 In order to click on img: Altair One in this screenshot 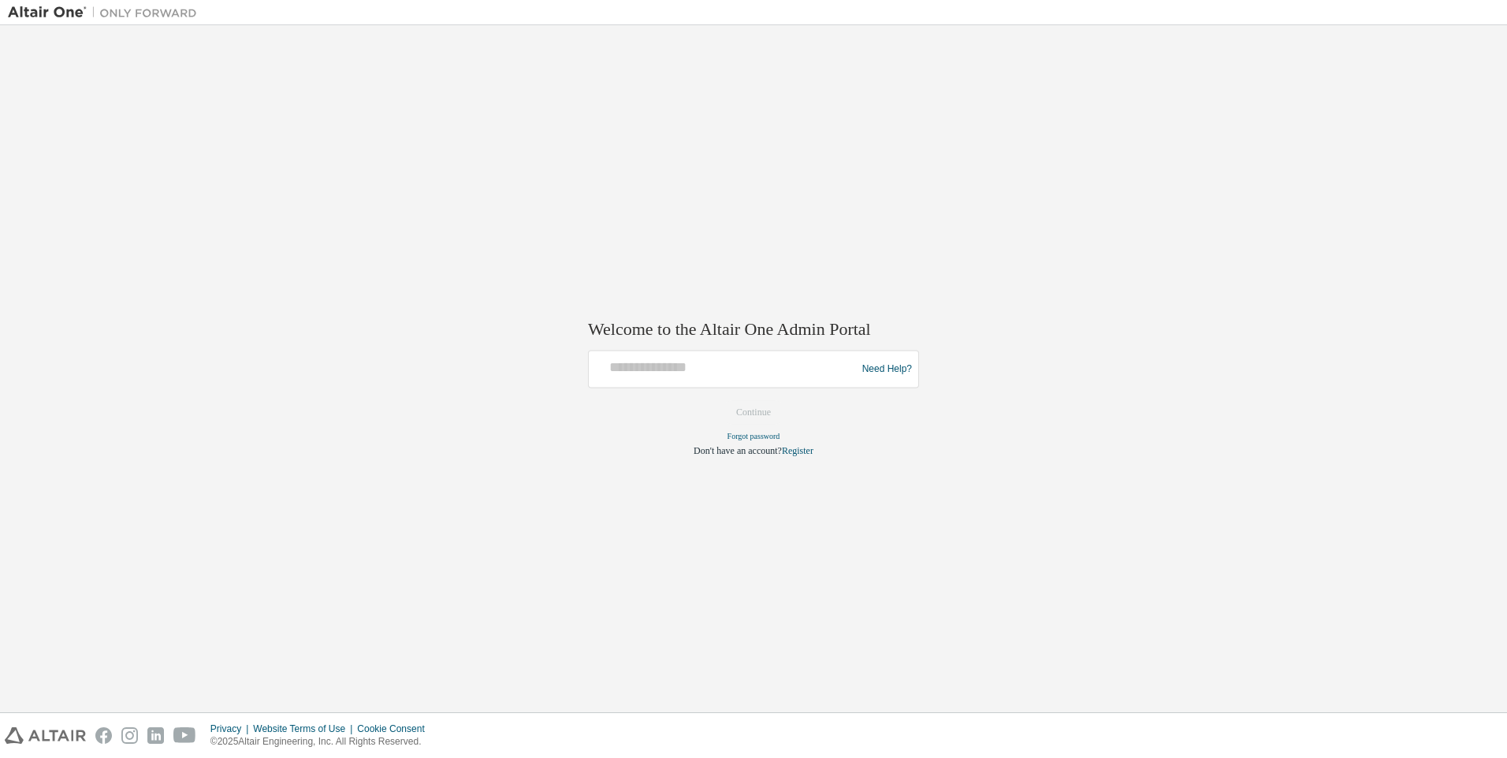, I will do `click(106, 13)`.